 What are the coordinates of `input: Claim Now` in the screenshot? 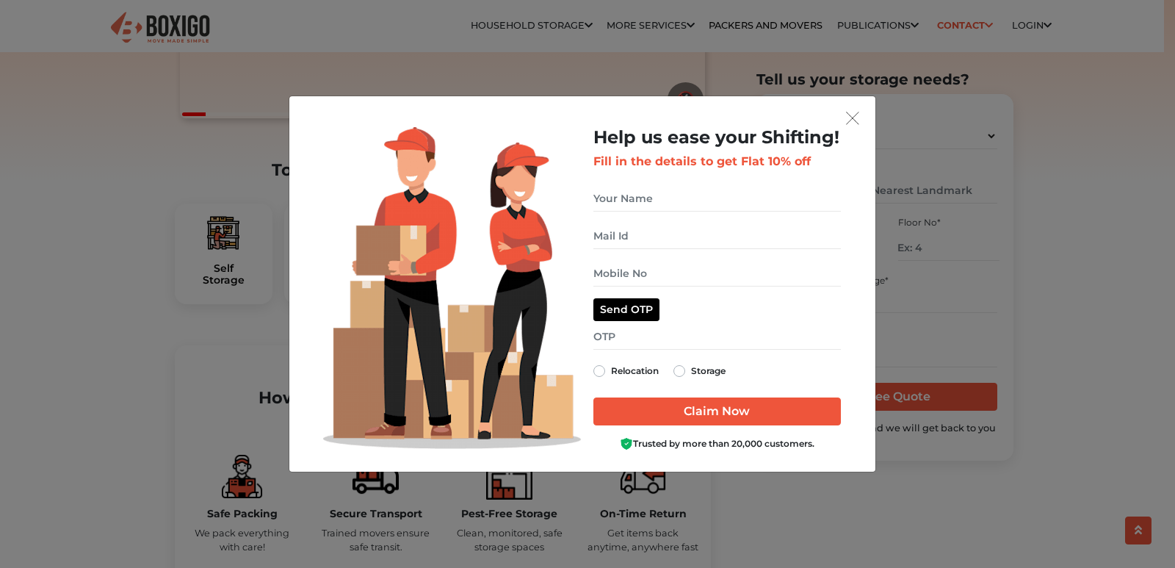 It's located at (717, 411).